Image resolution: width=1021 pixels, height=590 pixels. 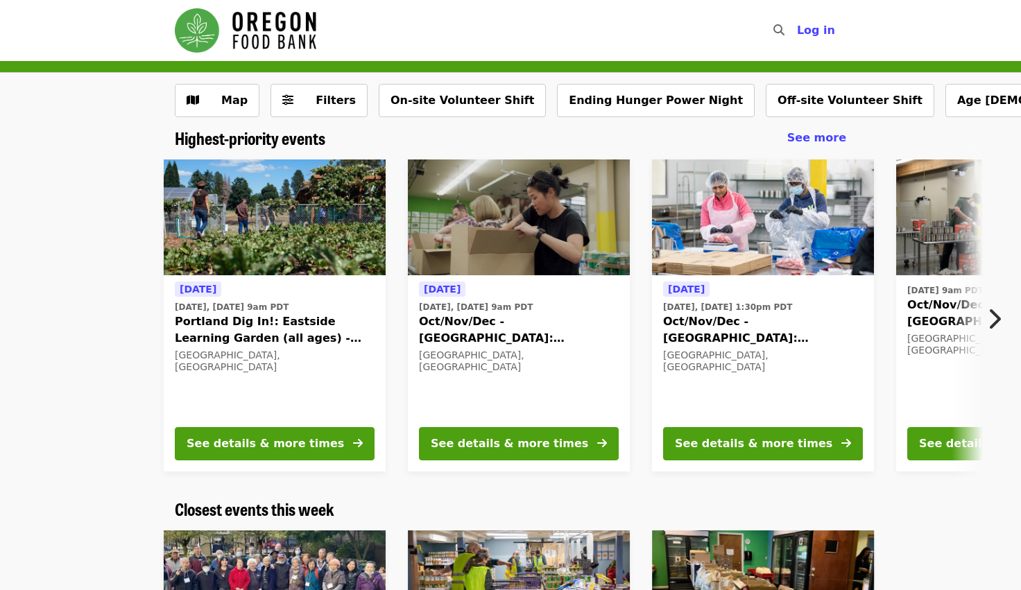 What do you see at coordinates (462, 101) in the screenshot?
I see `button: On-site Volunteer Shift` at bounding box center [462, 101].